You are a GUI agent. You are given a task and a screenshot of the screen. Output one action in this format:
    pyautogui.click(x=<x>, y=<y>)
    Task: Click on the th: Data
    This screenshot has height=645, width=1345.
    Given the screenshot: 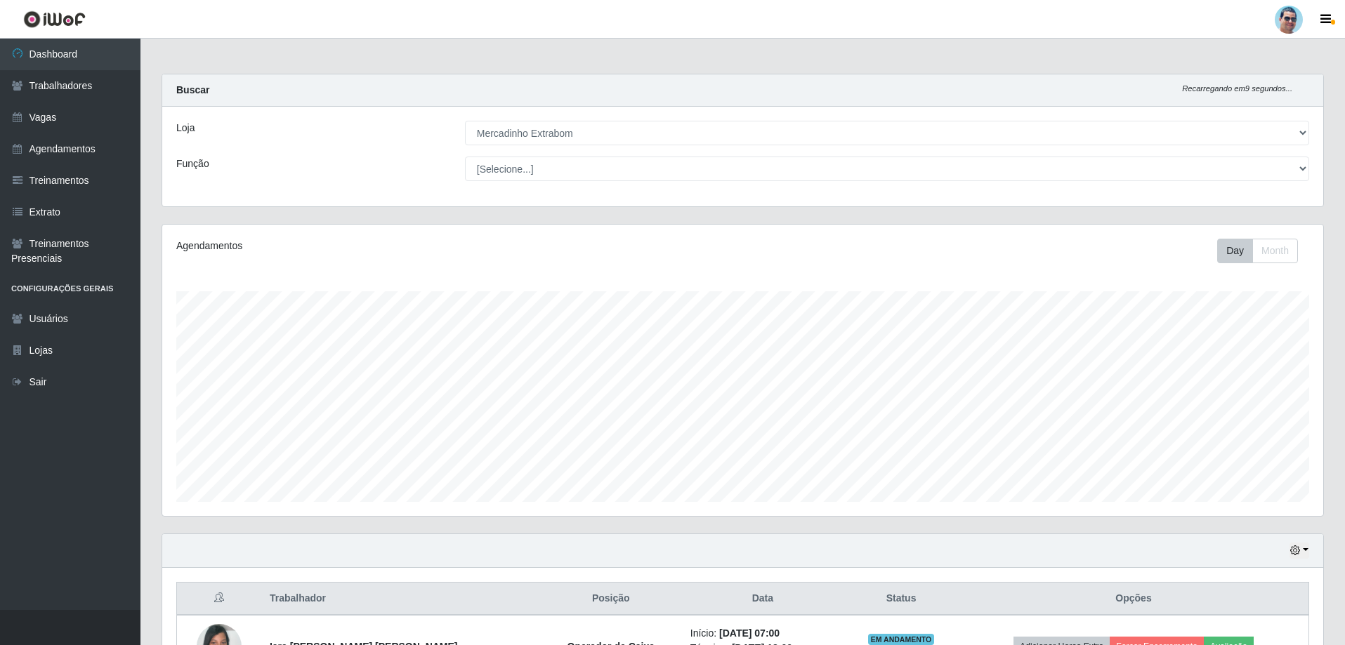 What is the action you would take?
    pyautogui.click(x=763, y=599)
    